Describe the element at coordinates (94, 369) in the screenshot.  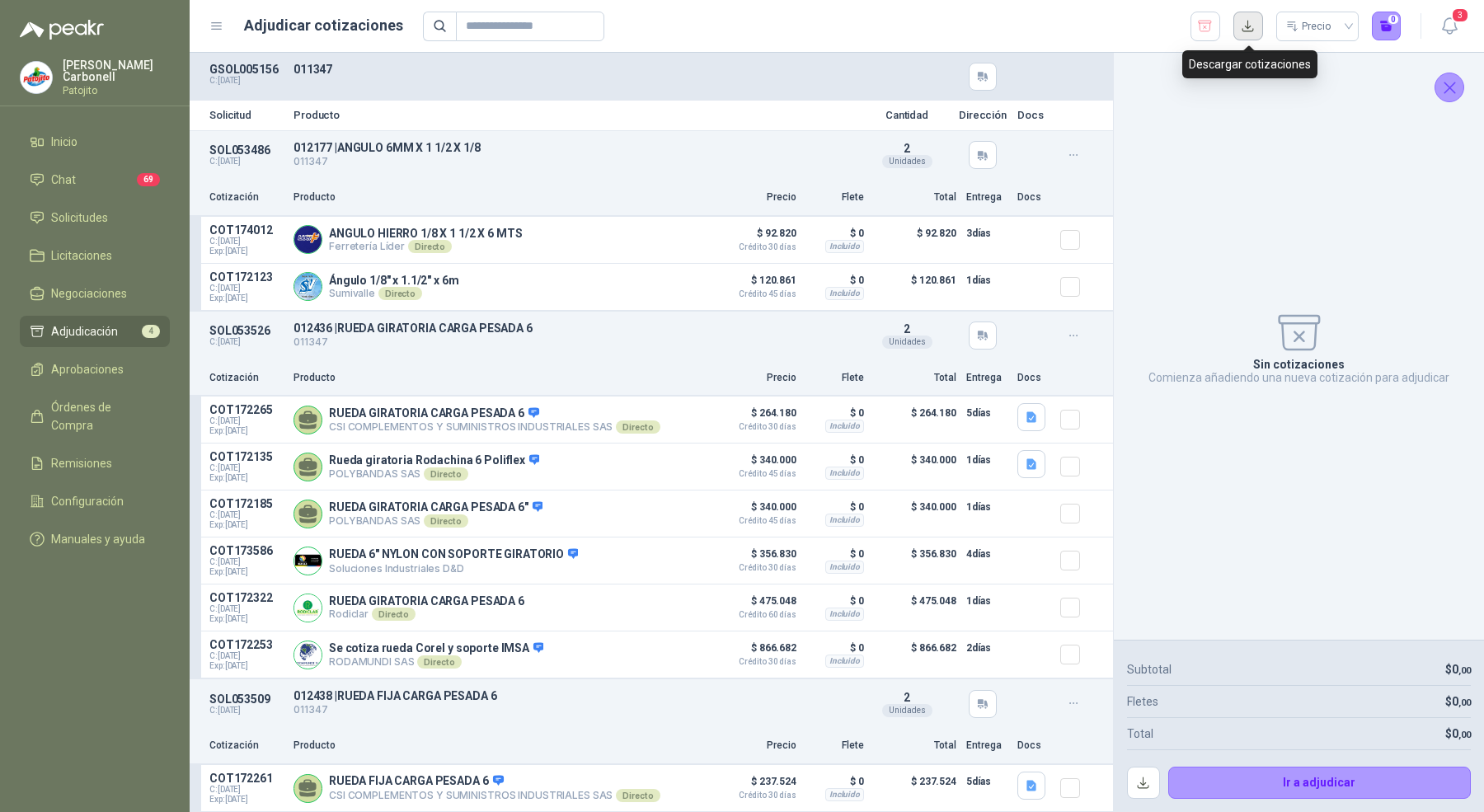
I see `a: Aprobaciones` at that location.